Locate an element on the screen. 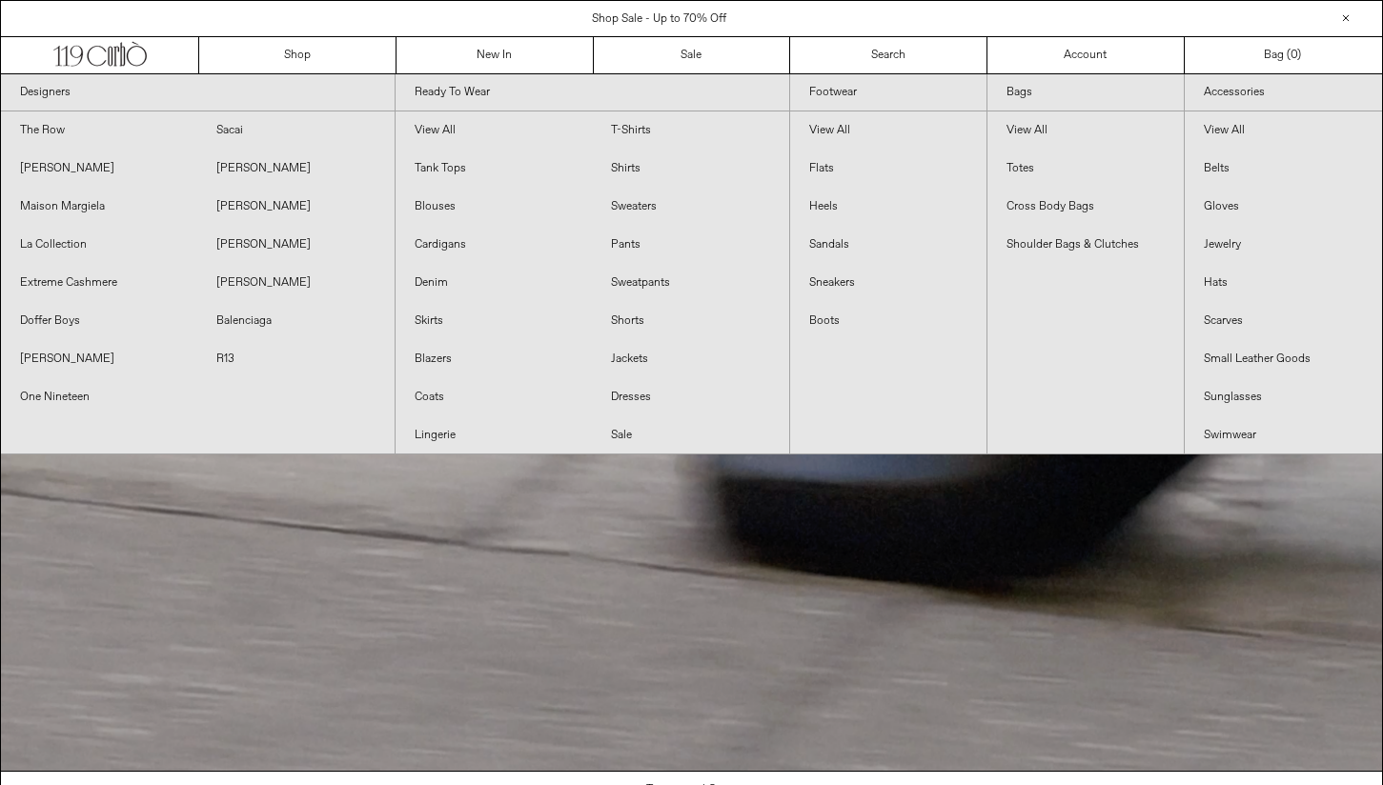 This screenshot has width=1383, height=785. a: Sweatpants is located at coordinates (690, 283).